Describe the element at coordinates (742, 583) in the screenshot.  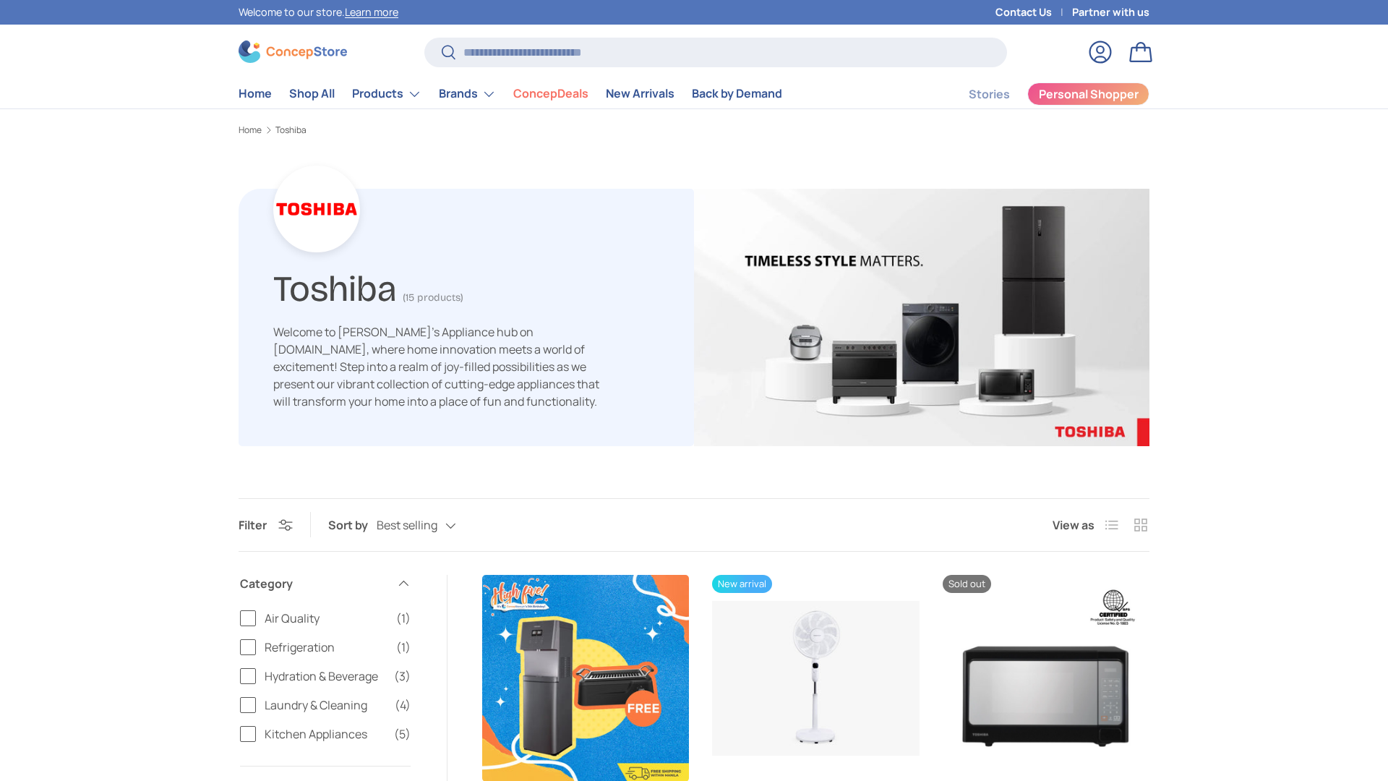
I see `span: New arrival` at that location.